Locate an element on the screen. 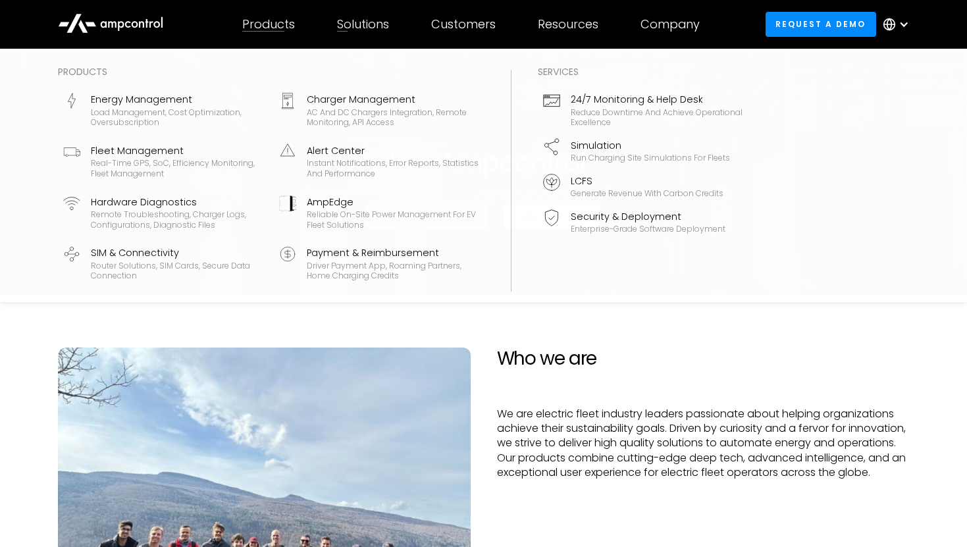 This screenshot has width=967, height=547. div: Solutions is located at coordinates (363, 24).